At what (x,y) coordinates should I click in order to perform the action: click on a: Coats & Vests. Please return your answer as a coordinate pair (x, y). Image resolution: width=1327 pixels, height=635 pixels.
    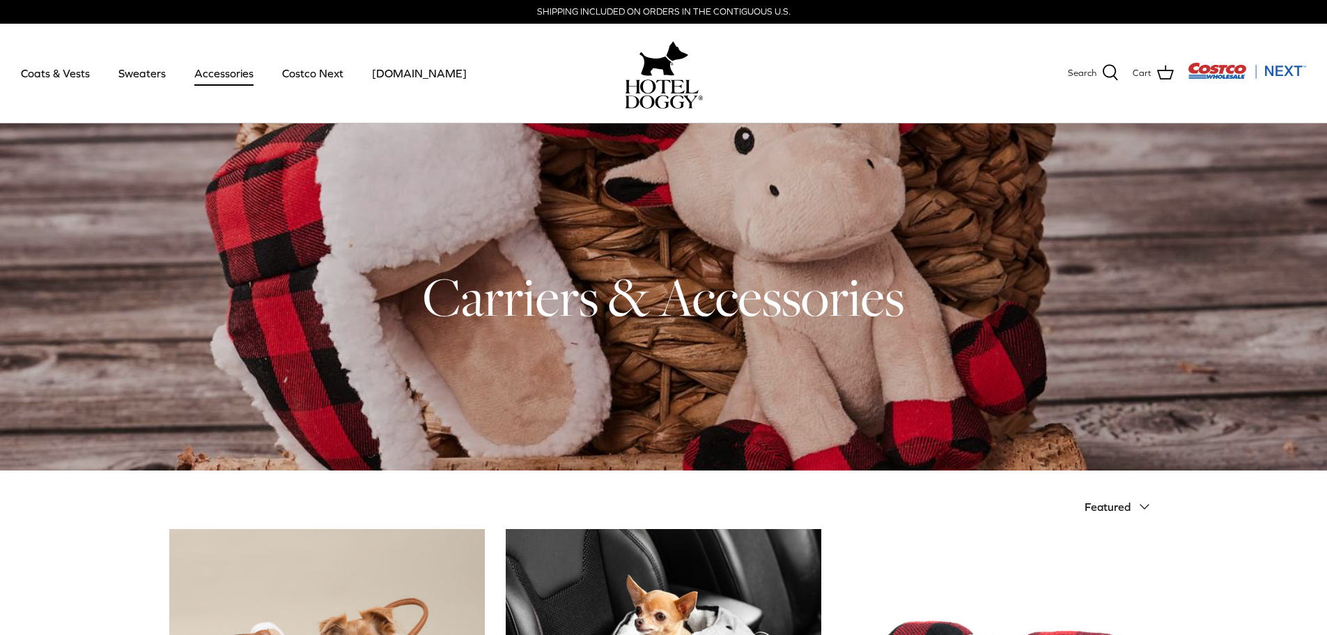
    Looking at the image, I should click on (55, 73).